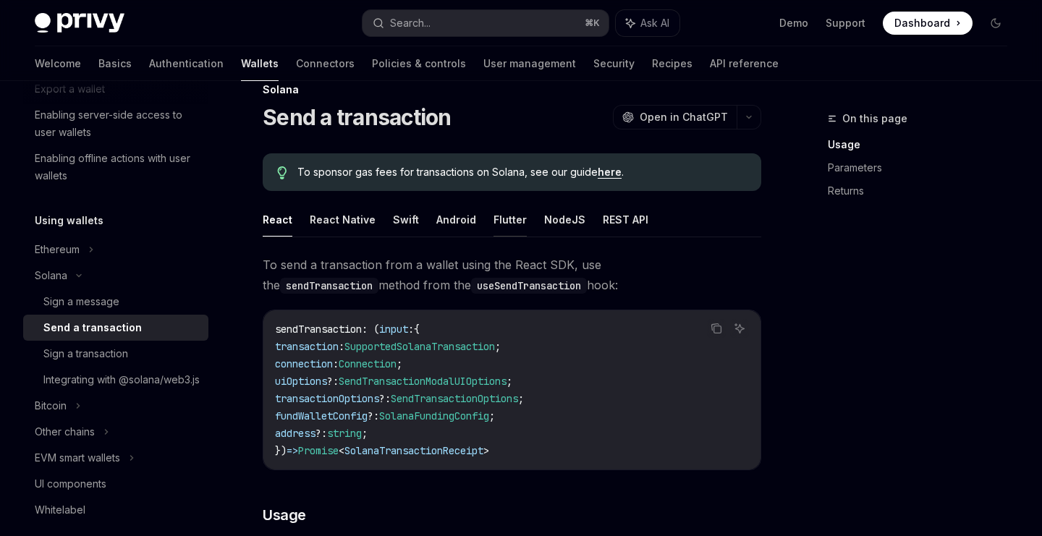  What do you see at coordinates (57, 250) in the screenshot?
I see `div: Ethereum` at bounding box center [57, 250].